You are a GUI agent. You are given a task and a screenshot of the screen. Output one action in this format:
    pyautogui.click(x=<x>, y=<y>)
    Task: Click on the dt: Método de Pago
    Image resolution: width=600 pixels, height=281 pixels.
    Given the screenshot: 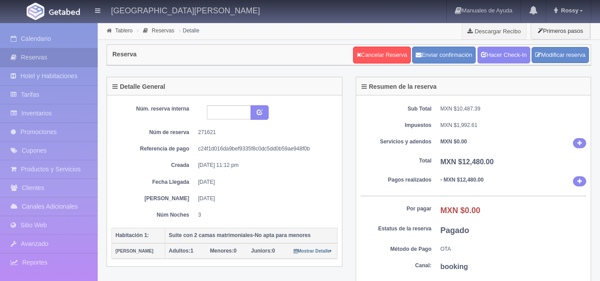 What is the action you would take?
    pyautogui.click(x=396, y=249)
    